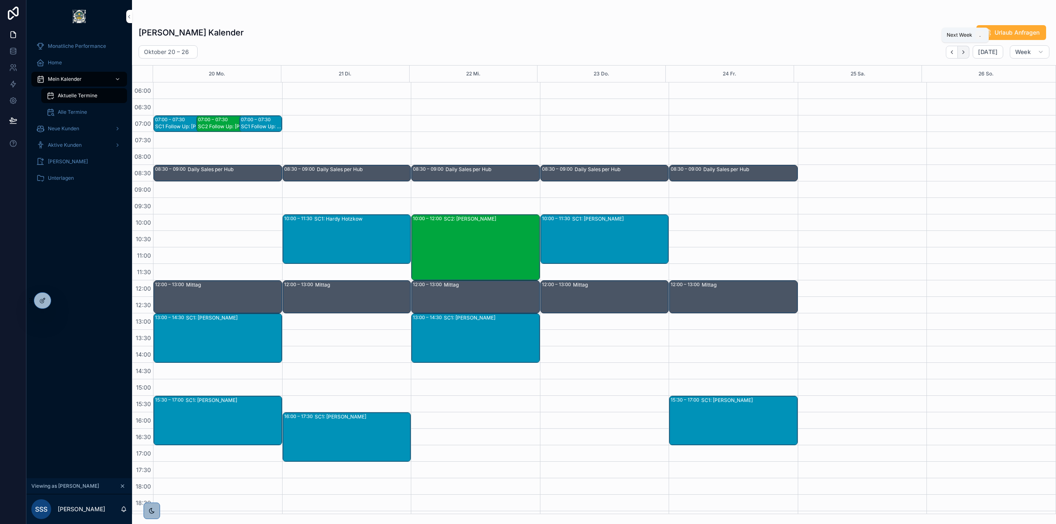 Image resolution: width=1056 pixels, height=524 pixels. I want to click on span: 07:00, so click(143, 123).